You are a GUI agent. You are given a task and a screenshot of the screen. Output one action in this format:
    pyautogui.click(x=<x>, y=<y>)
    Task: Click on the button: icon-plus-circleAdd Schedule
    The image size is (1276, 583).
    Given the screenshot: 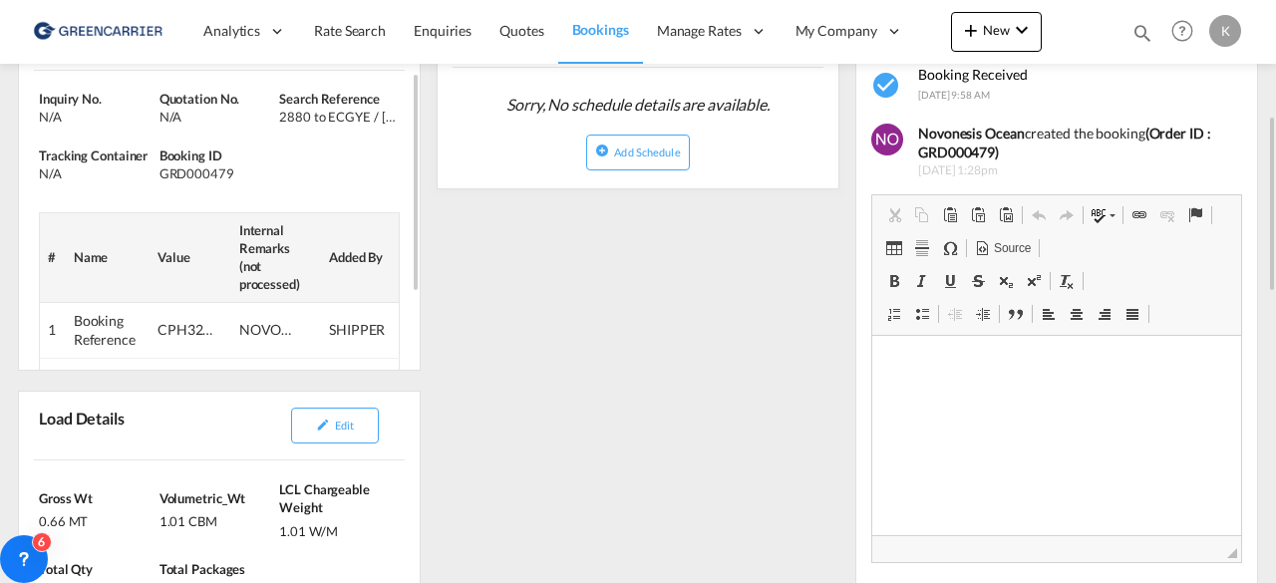 What is the action you would take?
    pyautogui.click(x=637, y=153)
    